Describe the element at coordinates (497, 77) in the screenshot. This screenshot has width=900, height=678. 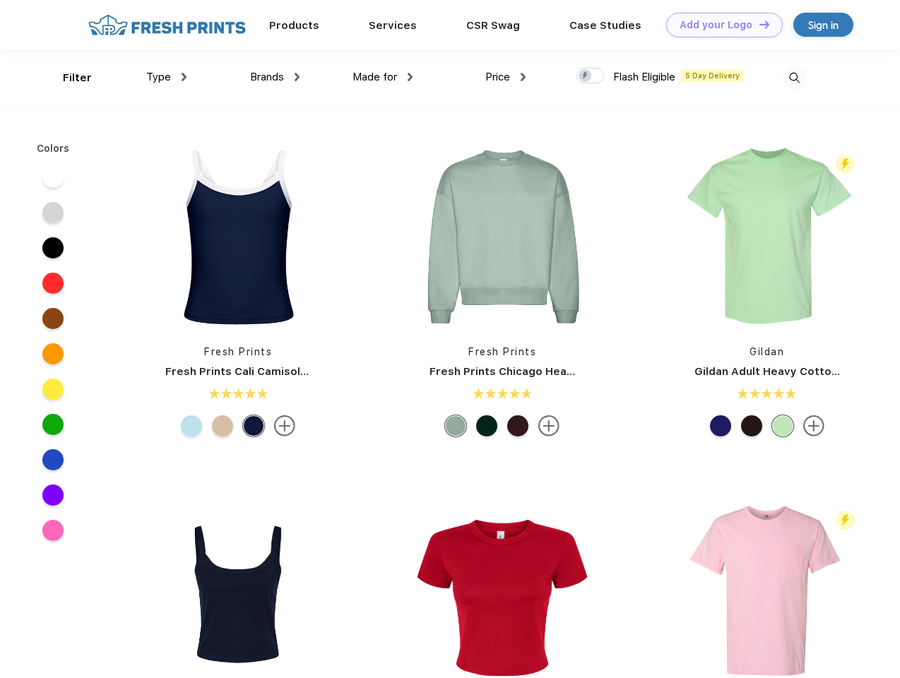
I see `span: Price` at that location.